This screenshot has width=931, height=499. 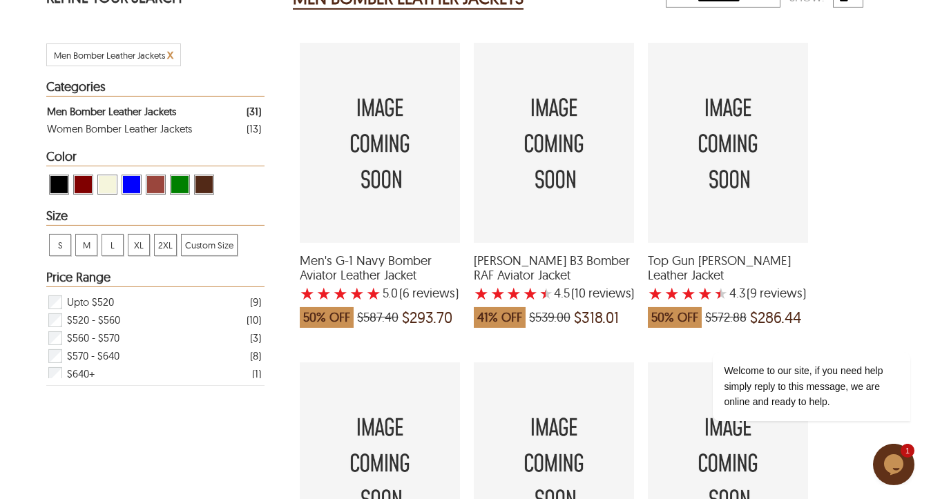 I want to click on div: ( 1 ), so click(x=256, y=373).